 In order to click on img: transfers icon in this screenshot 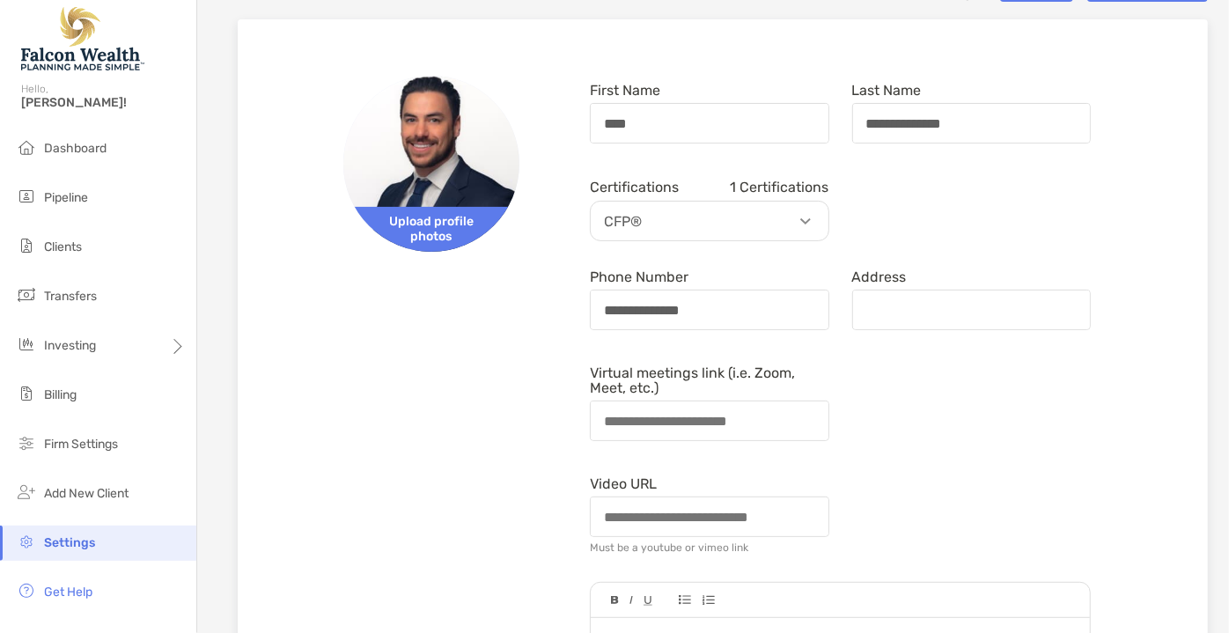, I will do `click(26, 295)`.